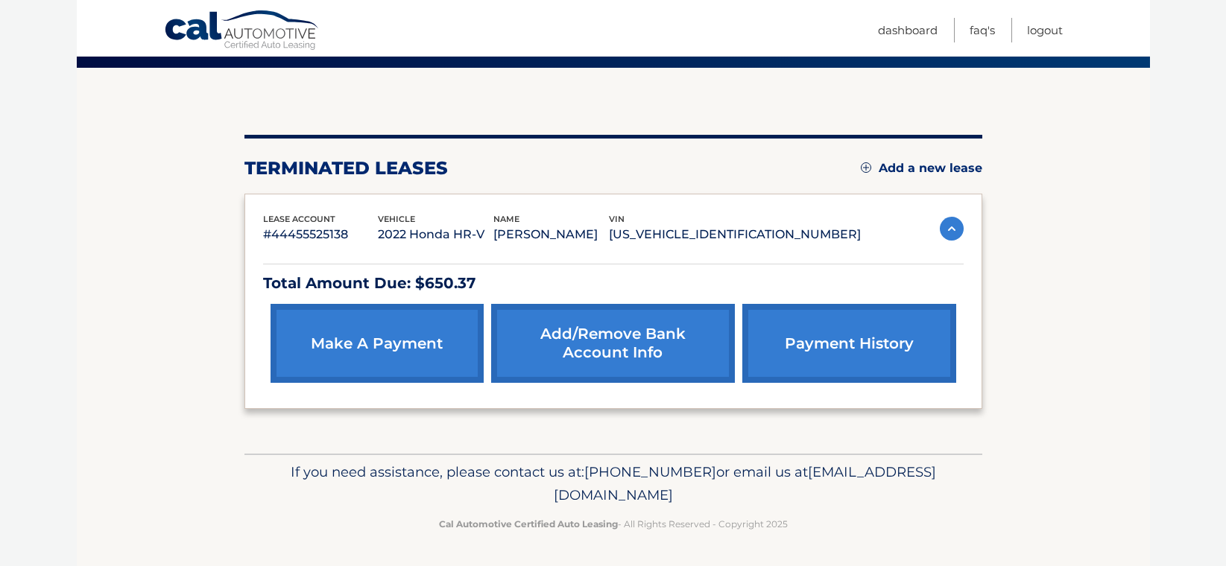 This screenshot has height=566, width=1226. Describe the element at coordinates (921, 168) in the screenshot. I see `a: Add a new lease` at that location.